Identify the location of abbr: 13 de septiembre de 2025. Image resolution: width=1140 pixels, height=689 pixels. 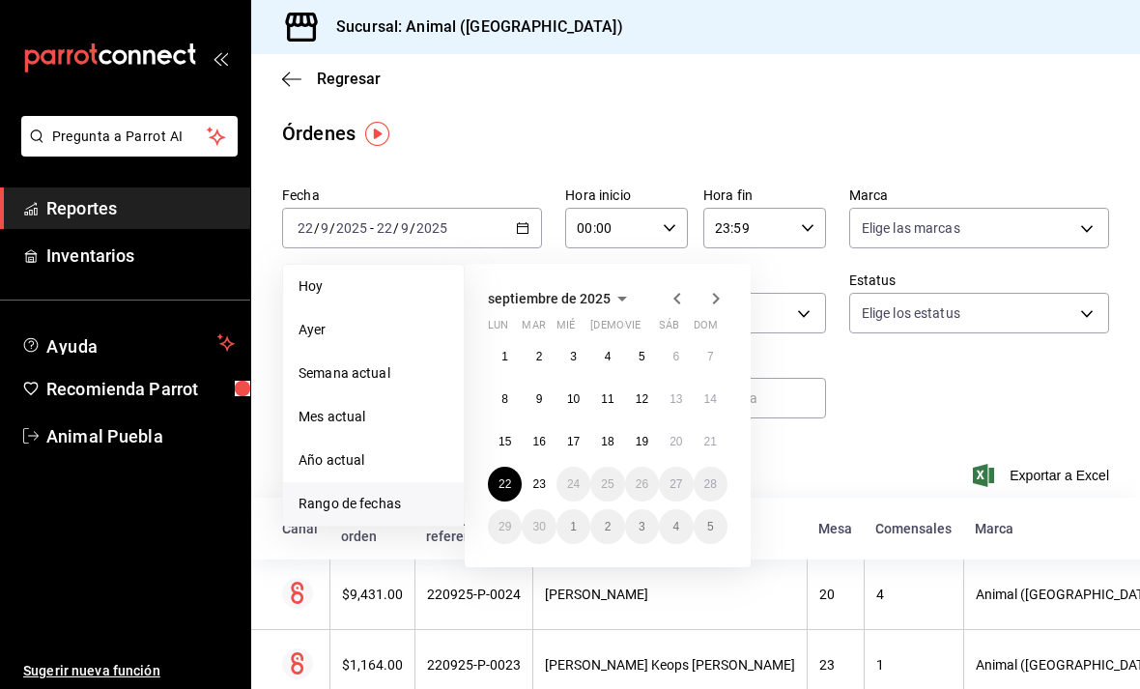
(675, 399).